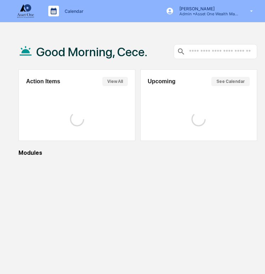 This screenshot has height=274, width=265. What do you see at coordinates (115, 81) in the screenshot?
I see `button: View All` at bounding box center [115, 81].